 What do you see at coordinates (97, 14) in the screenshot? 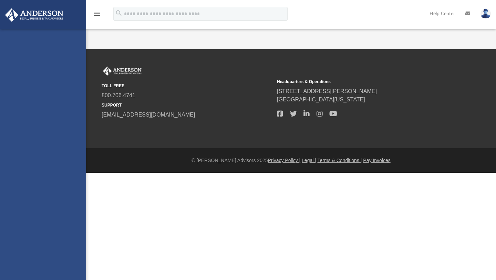
I see `i: menu` at bounding box center [97, 14].